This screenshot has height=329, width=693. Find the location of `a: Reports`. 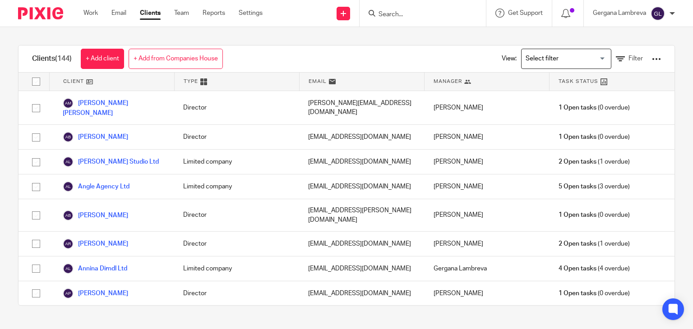

a: Reports is located at coordinates (214, 13).